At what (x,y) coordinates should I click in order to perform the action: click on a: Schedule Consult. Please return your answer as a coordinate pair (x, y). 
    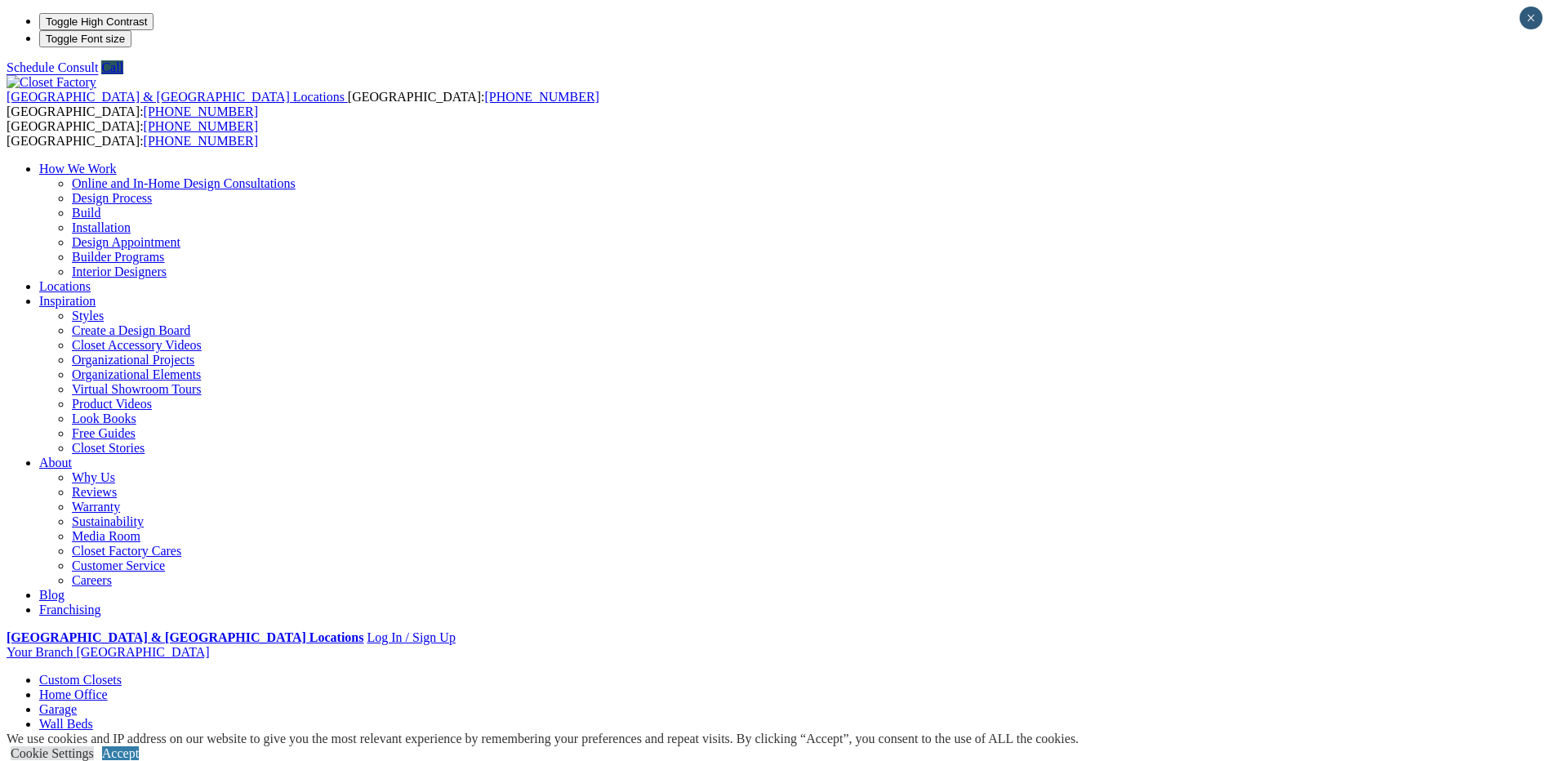
    Looking at the image, I should click on (52, 67).